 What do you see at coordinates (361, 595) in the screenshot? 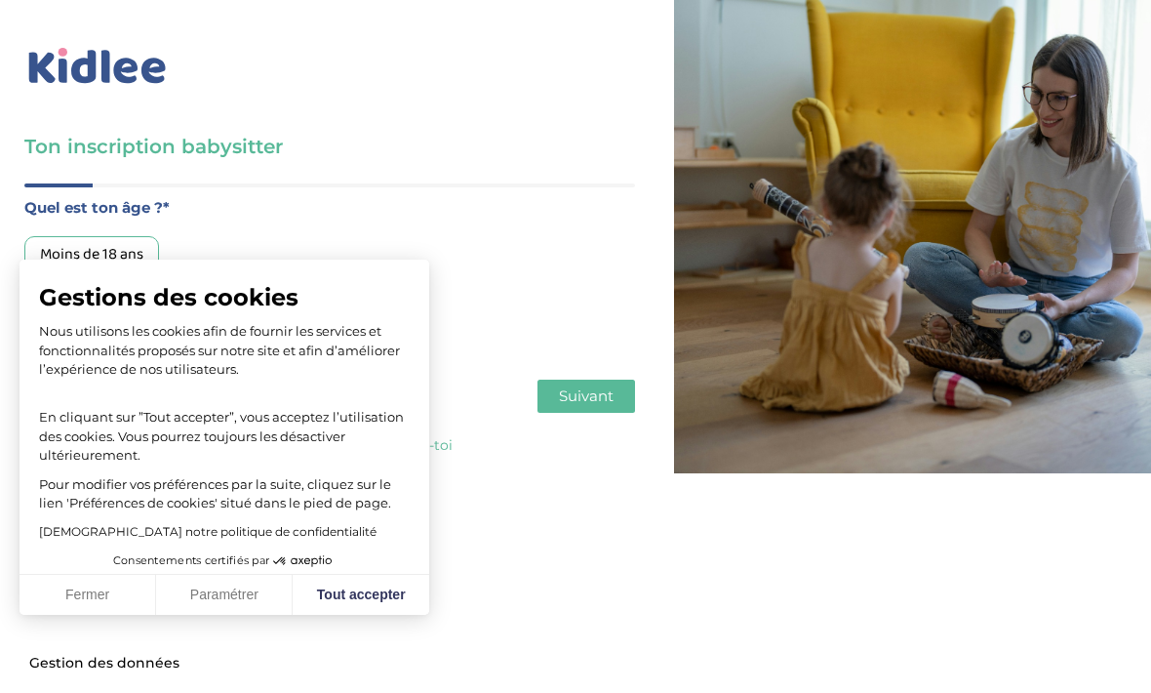
I see `button: Tout accepter` at bounding box center [361, 595].